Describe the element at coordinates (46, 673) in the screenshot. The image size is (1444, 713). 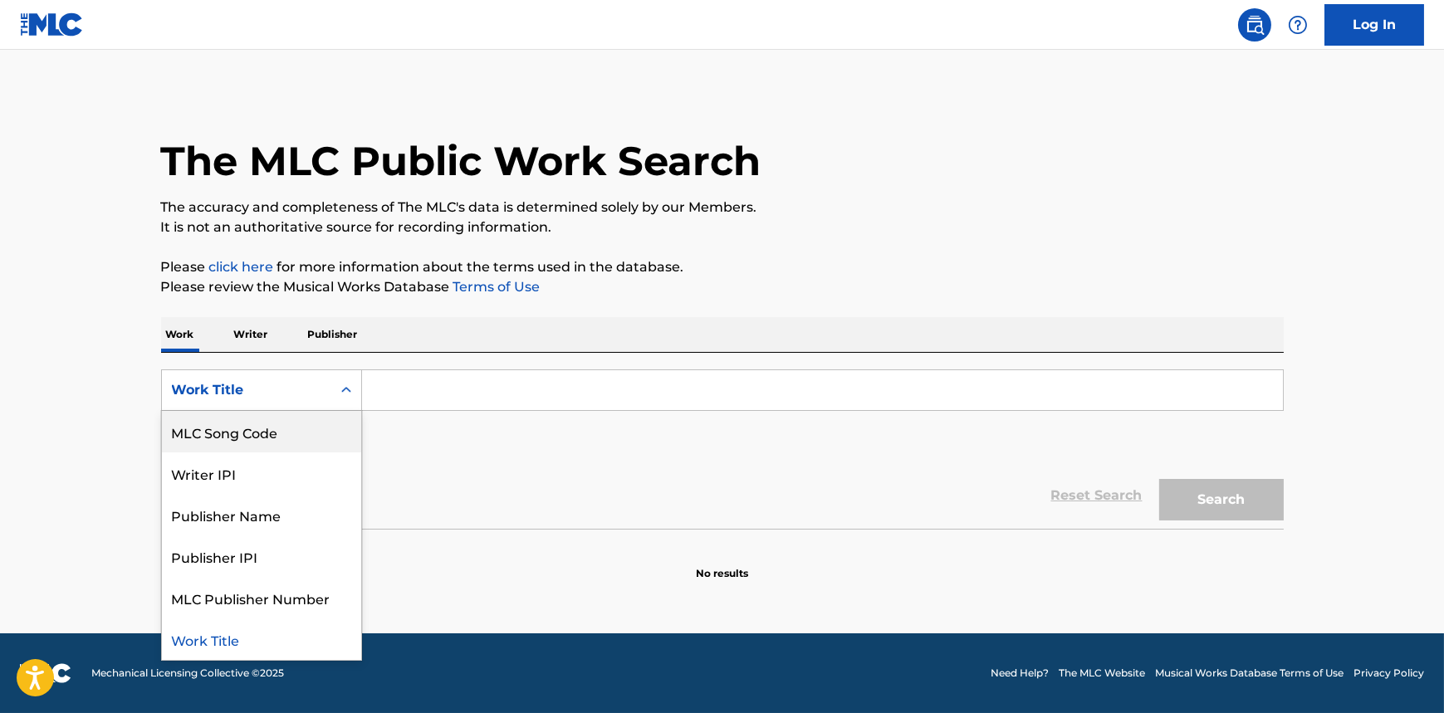
I see `img: logo` at that location.